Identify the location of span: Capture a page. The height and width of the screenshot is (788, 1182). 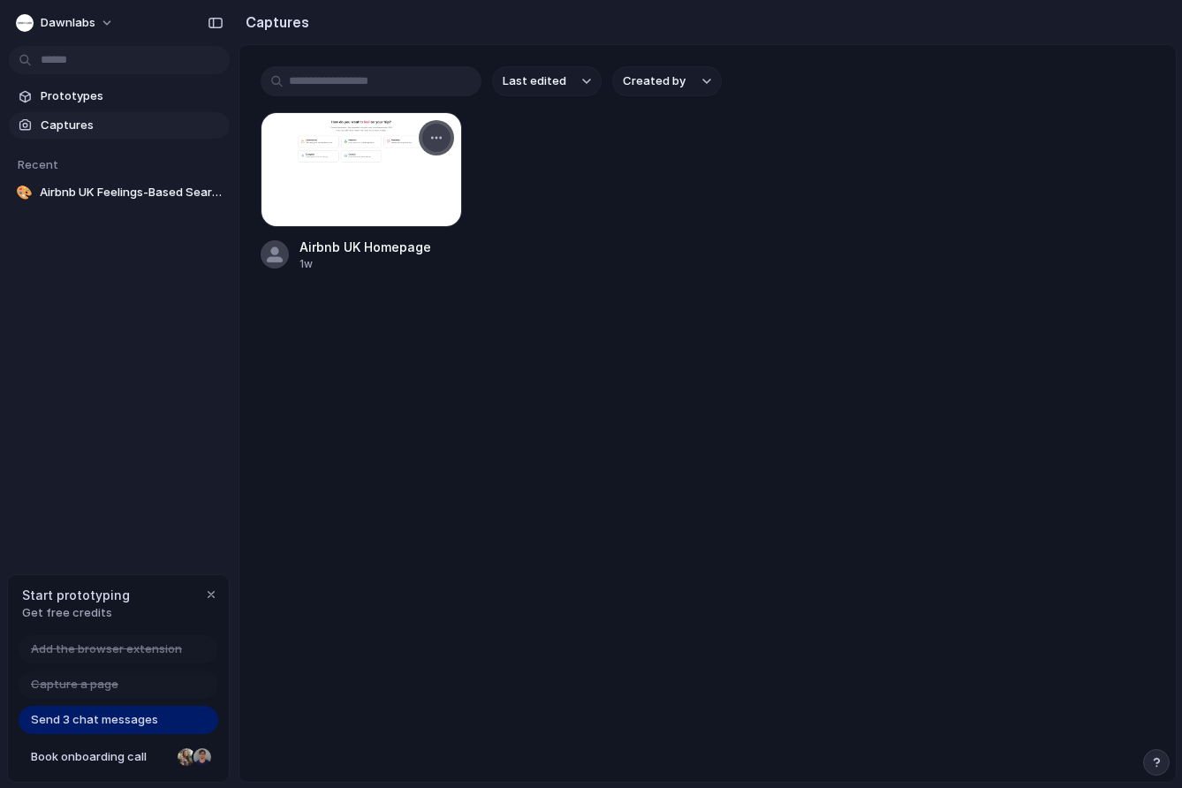
(74, 685).